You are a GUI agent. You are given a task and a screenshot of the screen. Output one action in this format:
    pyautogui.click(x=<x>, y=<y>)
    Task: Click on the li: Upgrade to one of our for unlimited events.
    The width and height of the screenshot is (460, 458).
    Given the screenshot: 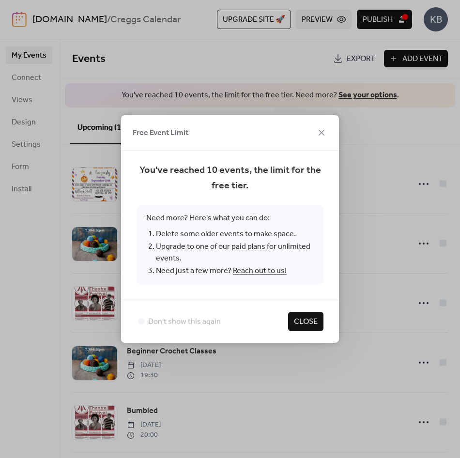 What is the action you would take?
    pyautogui.click(x=235, y=253)
    